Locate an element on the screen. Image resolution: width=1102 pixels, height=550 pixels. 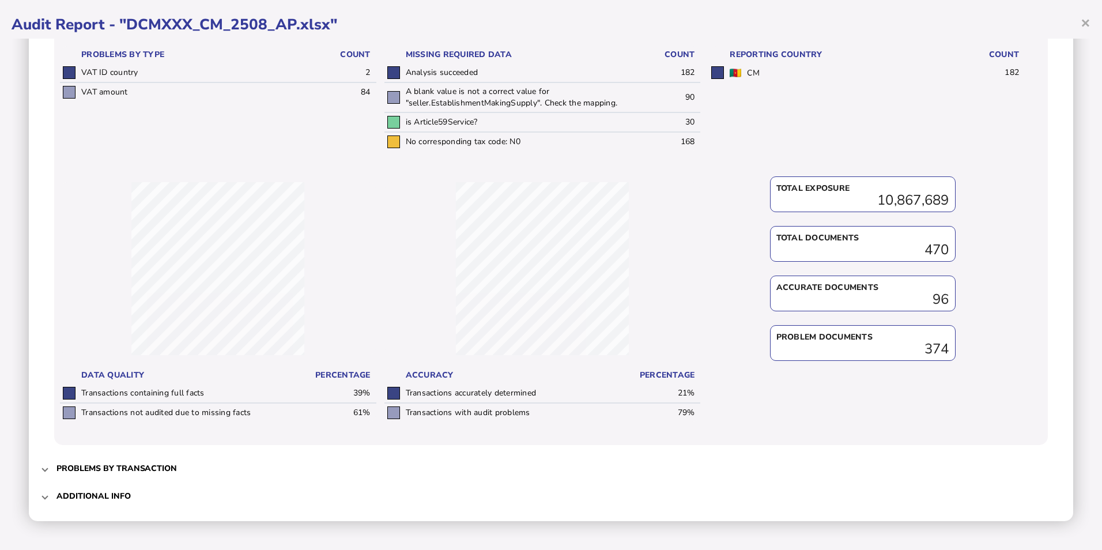
div: 10,867,689 is located at coordinates (863, 200).